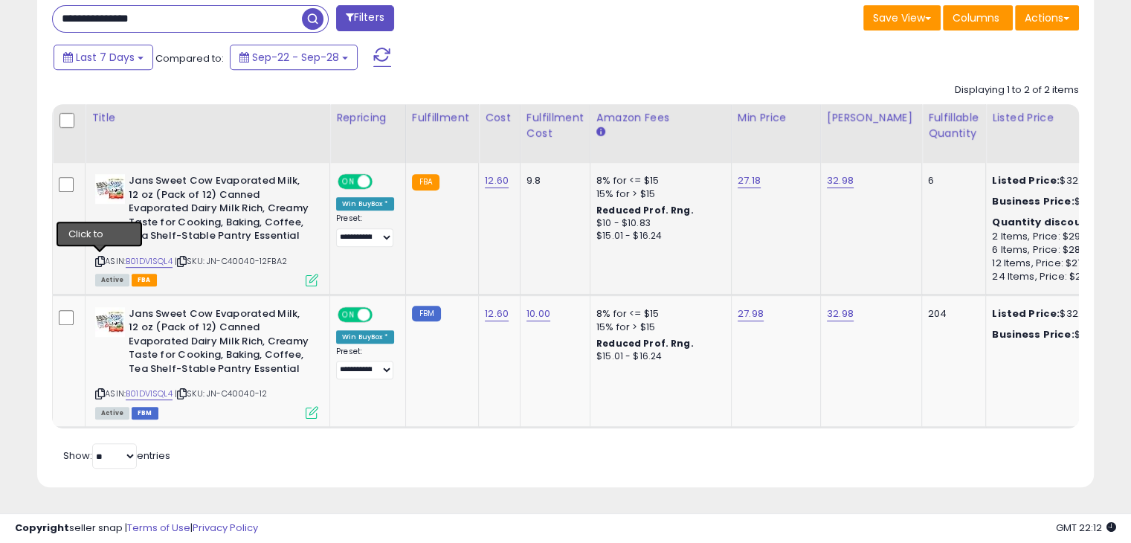 This screenshot has height=543, width=1131. I want to click on small: FBM, so click(426, 313).